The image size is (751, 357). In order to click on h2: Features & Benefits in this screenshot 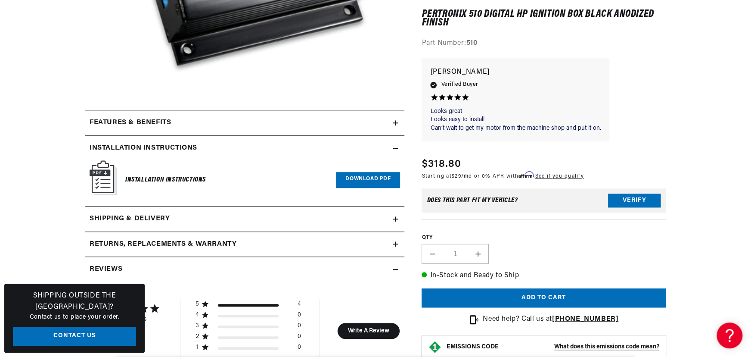, I will do `click(130, 123)`.